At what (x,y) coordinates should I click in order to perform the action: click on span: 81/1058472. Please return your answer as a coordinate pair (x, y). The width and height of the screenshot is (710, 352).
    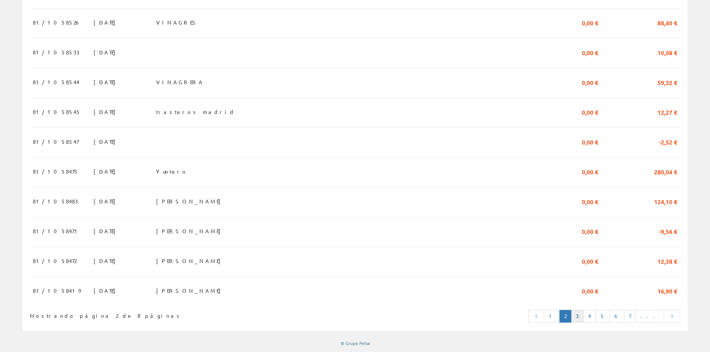
    Looking at the image, I should click on (54, 261).